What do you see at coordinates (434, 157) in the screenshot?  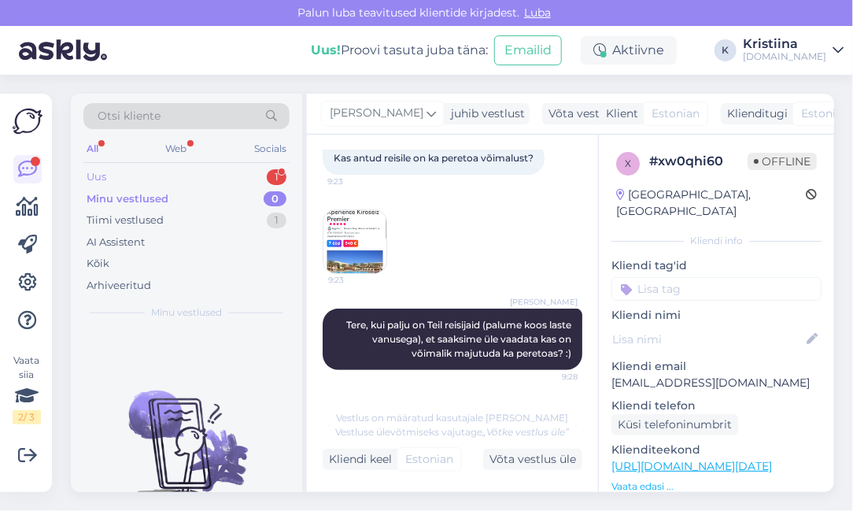 I see `span: Kas antud reisile on ka peretoa võimalust?` at bounding box center [434, 157].